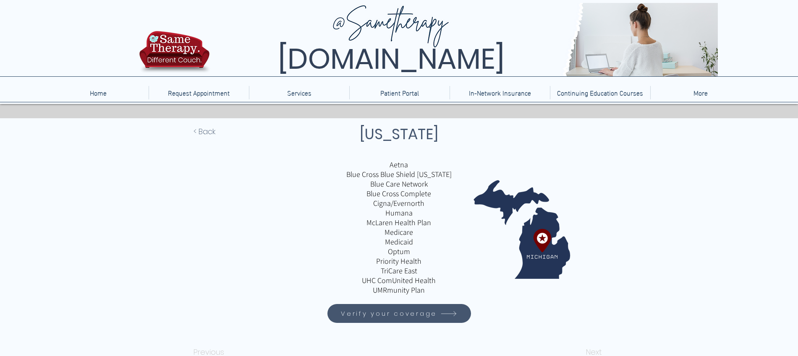  What do you see at coordinates (523, 229) in the screenshot?
I see `img: California` at bounding box center [523, 229].